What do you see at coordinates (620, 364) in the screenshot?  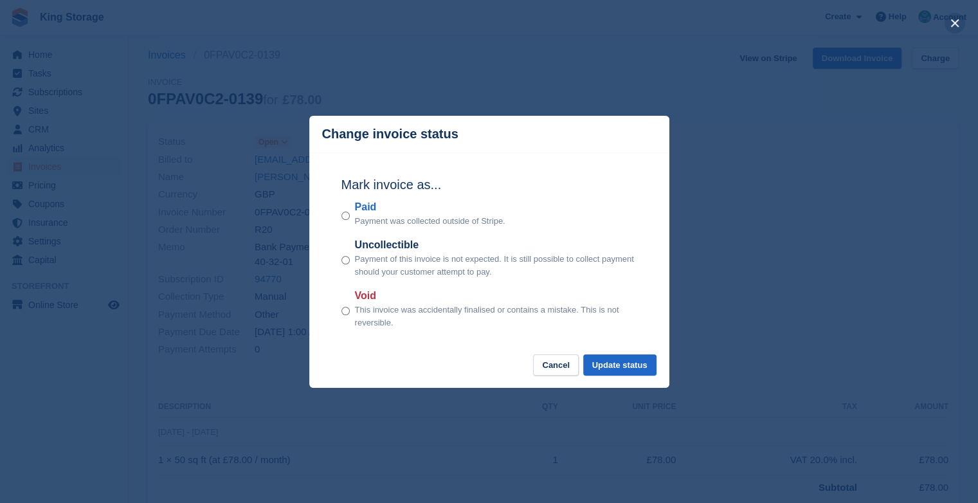 I see `button: Update status` at bounding box center [620, 364].